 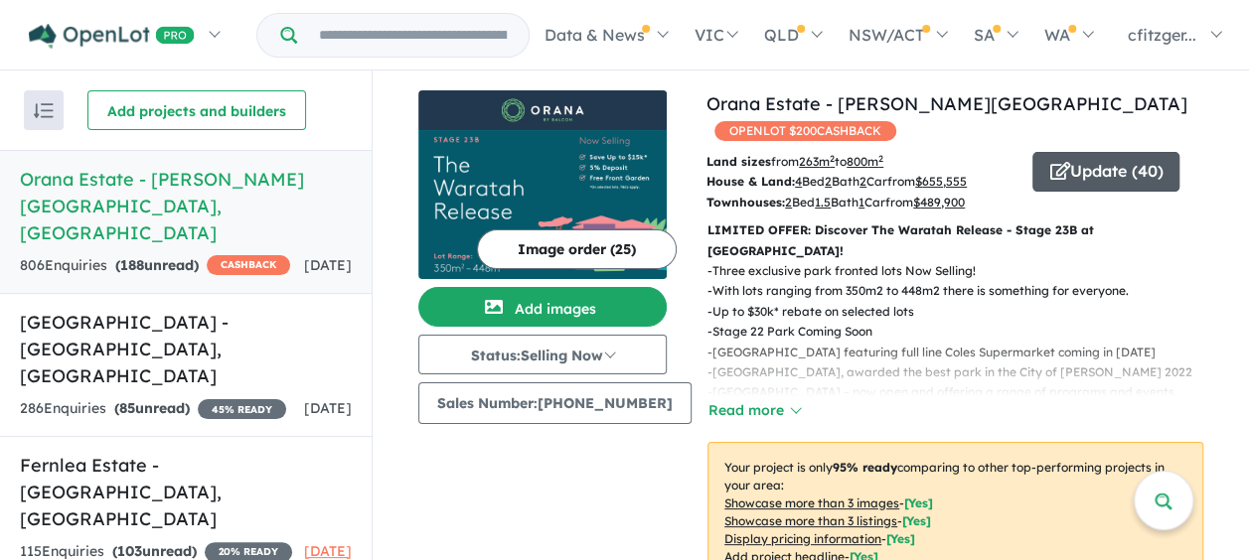 What do you see at coordinates (862, 202) in the screenshot?
I see `u: 1` at bounding box center [862, 202].